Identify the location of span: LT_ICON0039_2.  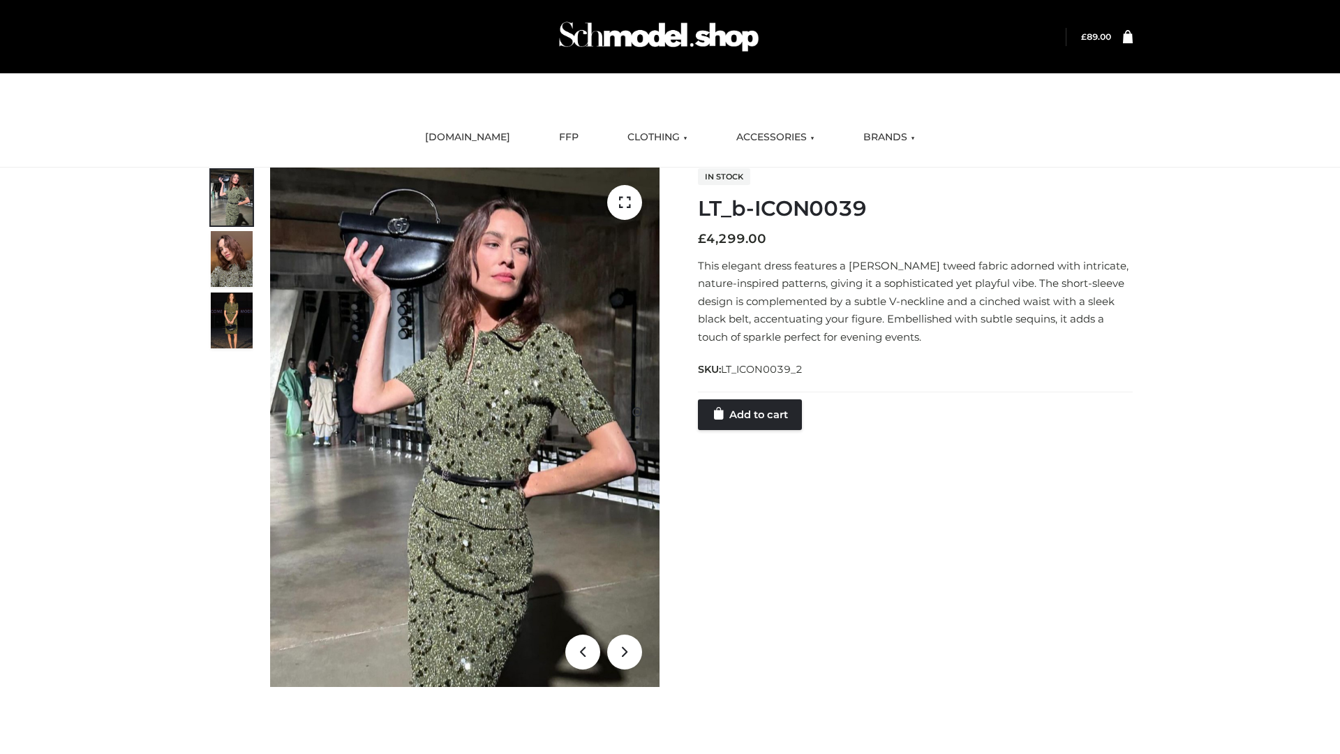
(762, 369).